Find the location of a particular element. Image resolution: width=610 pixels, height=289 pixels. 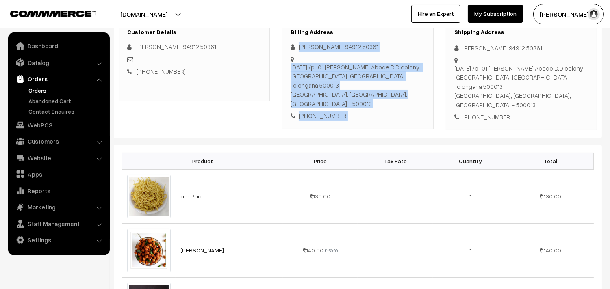

img: user is located at coordinates (593, 14).